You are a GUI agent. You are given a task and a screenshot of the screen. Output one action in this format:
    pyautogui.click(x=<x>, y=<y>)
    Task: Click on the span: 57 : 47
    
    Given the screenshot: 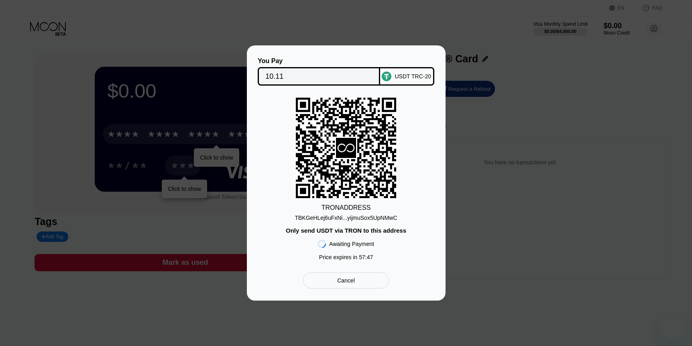 What is the action you would take?
    pyautogui.click(x=366, y=257)
    